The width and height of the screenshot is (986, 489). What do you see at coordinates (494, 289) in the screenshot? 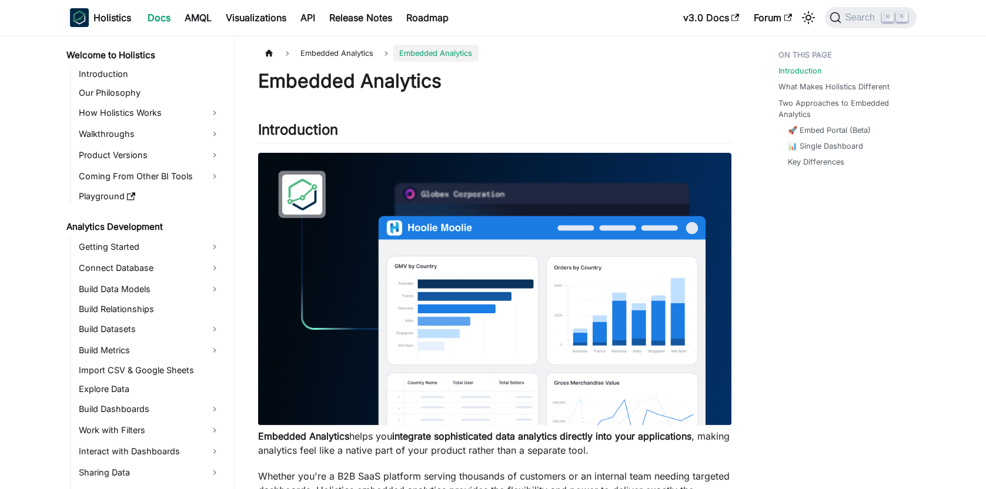
I see `img: Embedded Dashboard` at bounding box center [494, 289].